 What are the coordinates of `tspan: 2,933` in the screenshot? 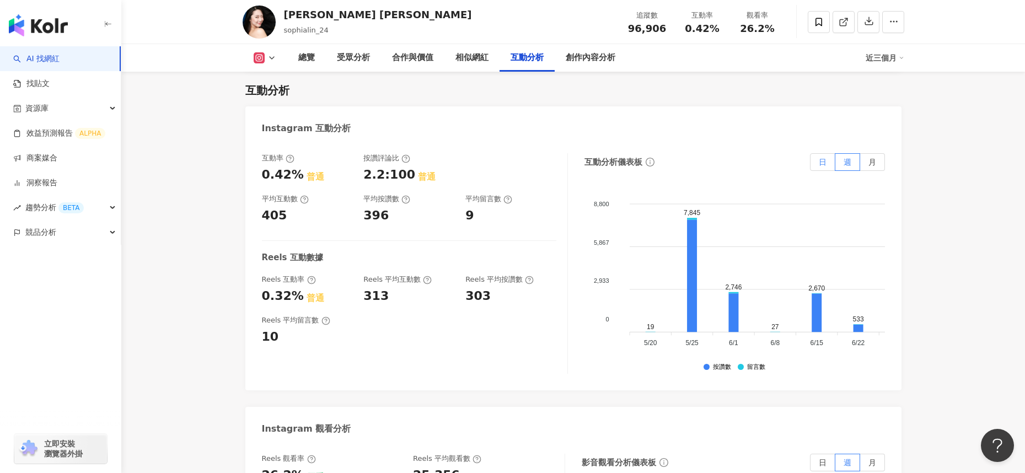 It's located at (602, 281).